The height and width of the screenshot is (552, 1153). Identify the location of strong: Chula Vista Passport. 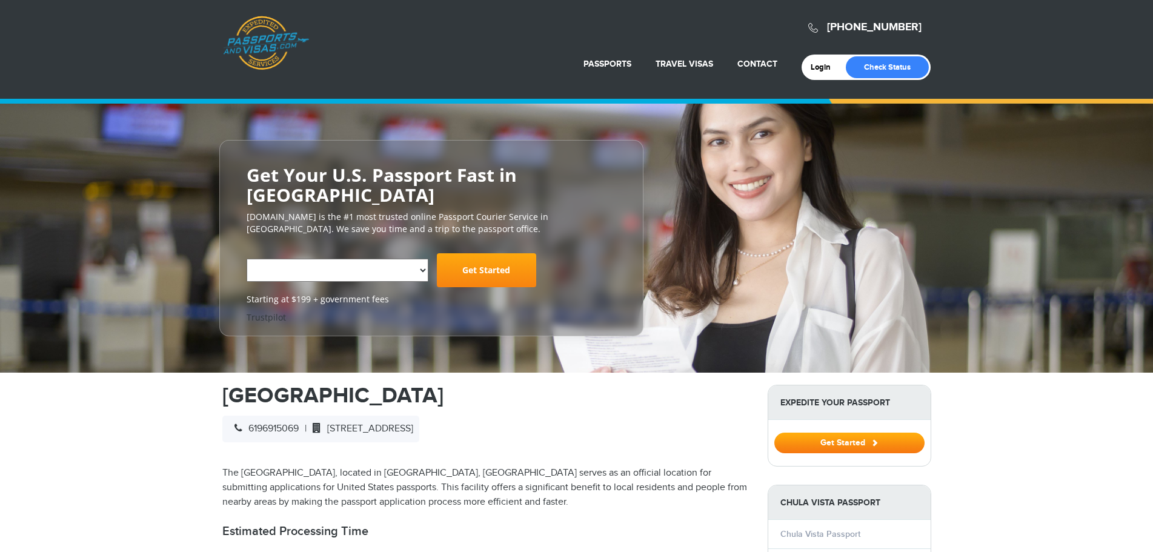
(849, 502).